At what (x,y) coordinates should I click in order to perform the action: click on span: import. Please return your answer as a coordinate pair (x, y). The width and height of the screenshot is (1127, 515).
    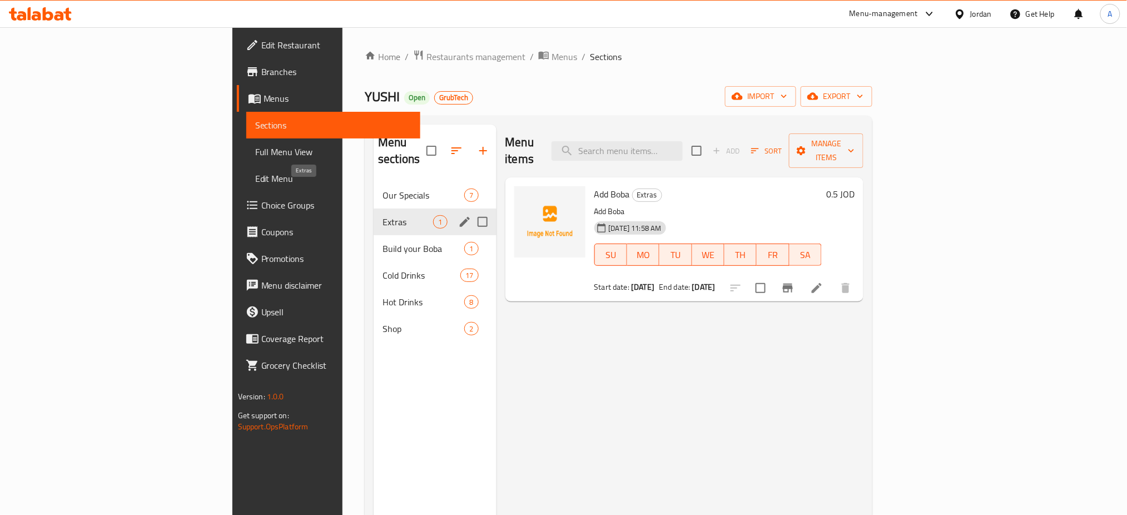
    Looking at the image, I should click on (760, 96).